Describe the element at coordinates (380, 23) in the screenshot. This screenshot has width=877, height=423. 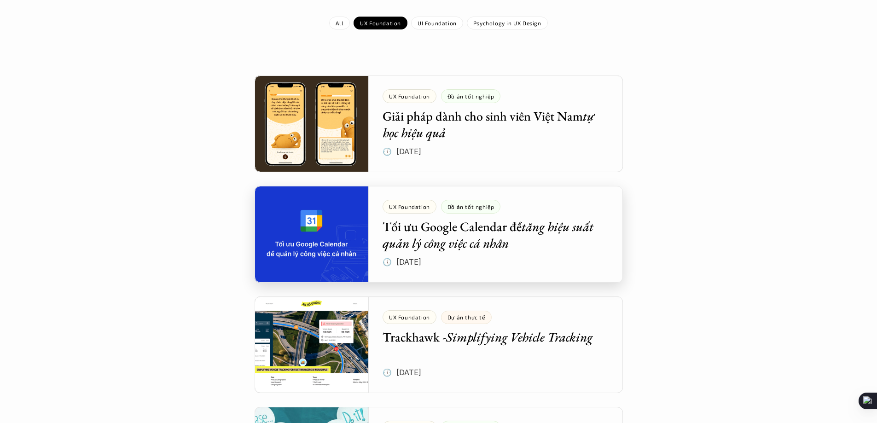
I see `p: UX Foundation` at that location.